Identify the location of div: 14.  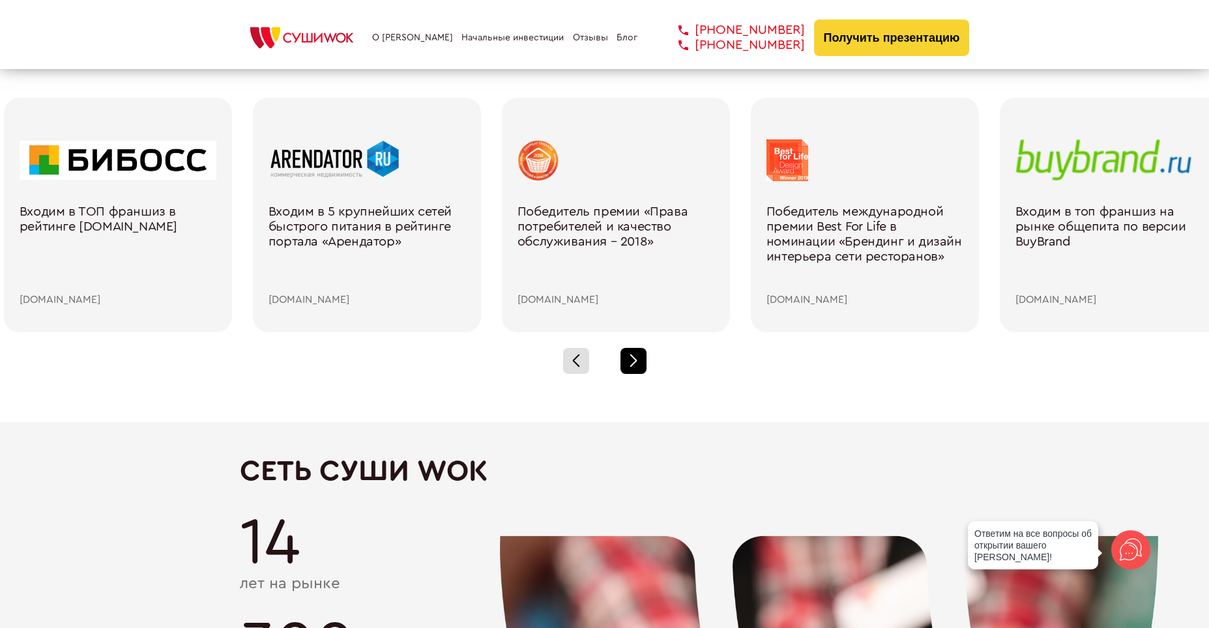
(605, 543).